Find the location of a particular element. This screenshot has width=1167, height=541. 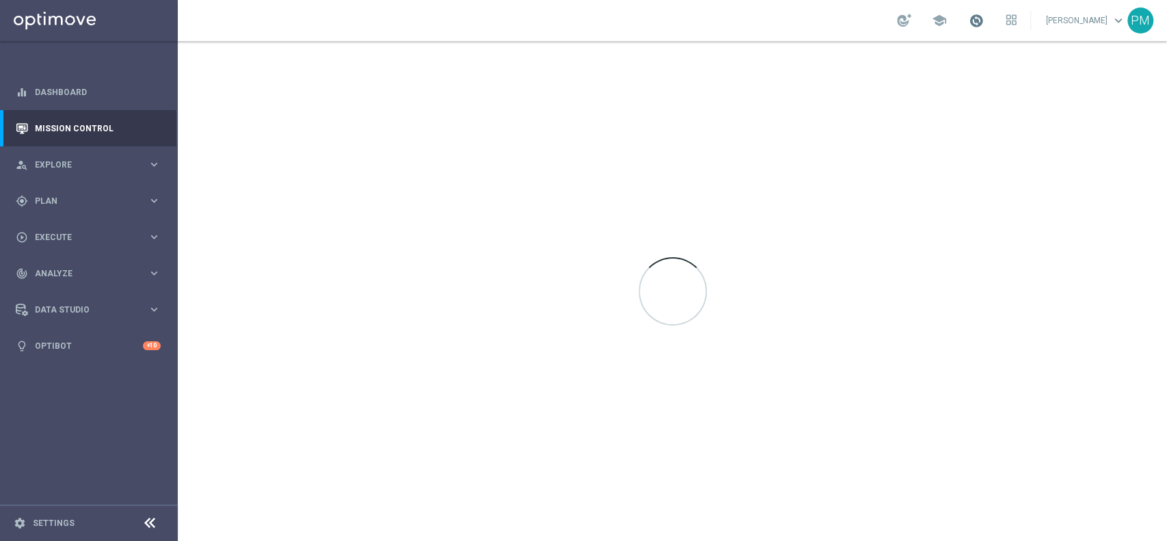

i: track_changes is located at coordinates (22, 273).